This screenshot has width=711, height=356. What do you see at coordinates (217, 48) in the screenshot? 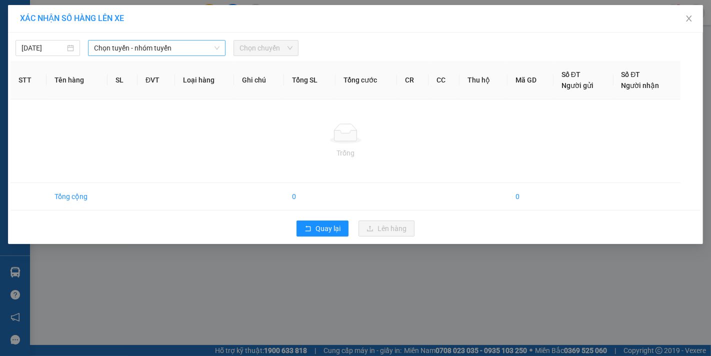
I see `span: down` at bounding box center [217, 48].